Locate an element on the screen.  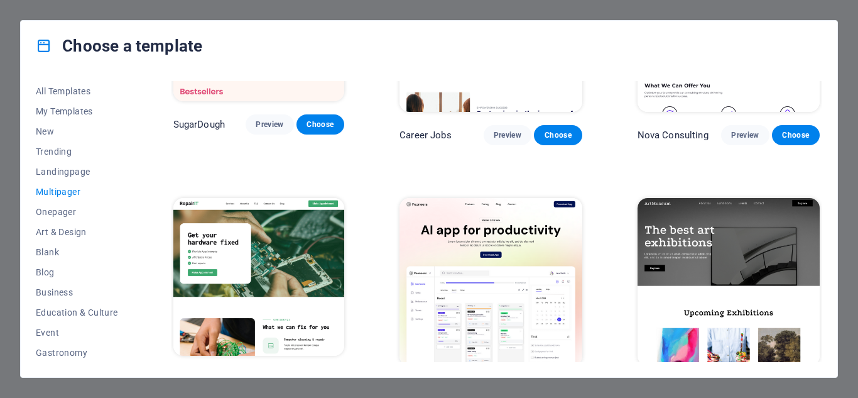
button: Business is located at coordinates (77, 292).